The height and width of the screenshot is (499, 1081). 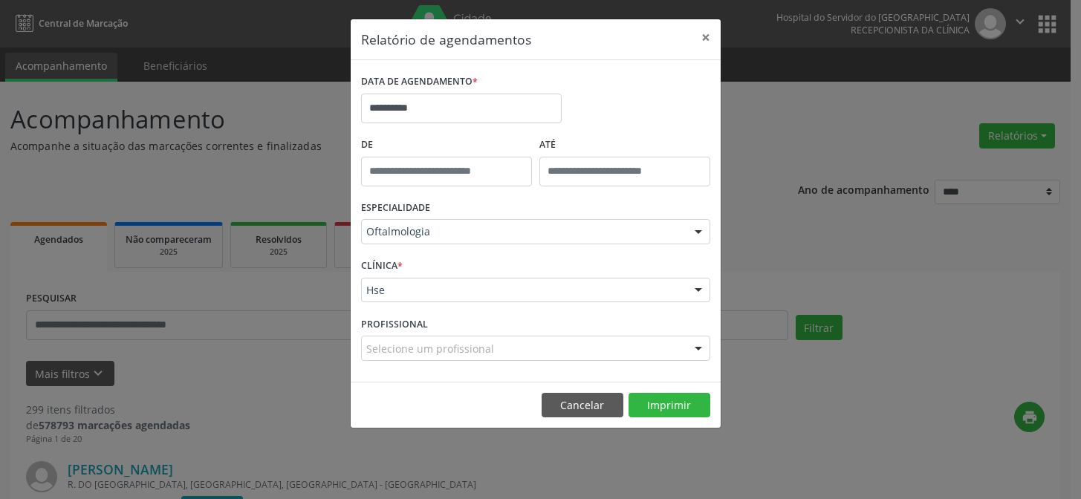 I want to click on button: Close, so click(x=706, y=37).